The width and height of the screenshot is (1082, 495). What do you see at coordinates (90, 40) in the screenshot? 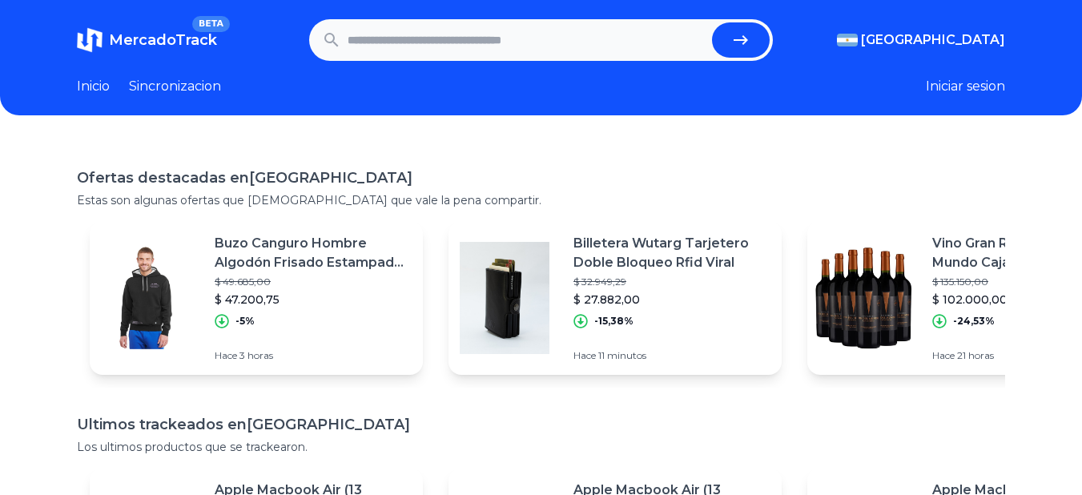
I see `img: MercadoTrack` at bounding box center [90, 40].